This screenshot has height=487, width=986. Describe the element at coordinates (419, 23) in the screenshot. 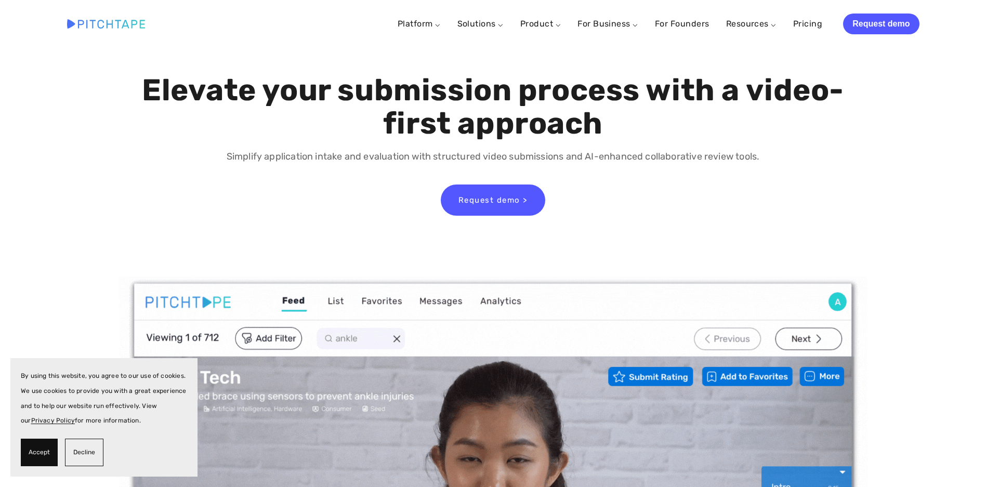

I see `a: Platform ⌵` at that location.